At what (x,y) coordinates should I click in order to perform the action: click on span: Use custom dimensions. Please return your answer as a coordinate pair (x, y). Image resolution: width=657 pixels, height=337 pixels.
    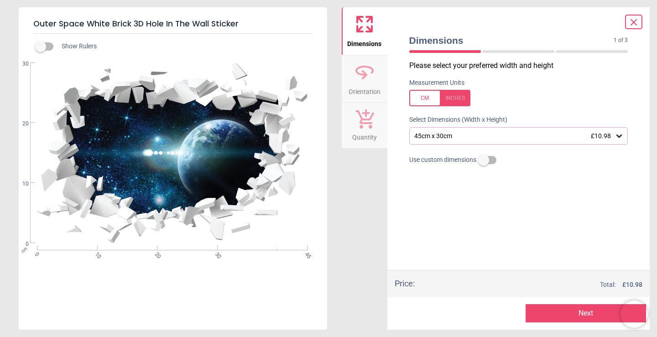
    Looking at the image, I should click on (443, 160).